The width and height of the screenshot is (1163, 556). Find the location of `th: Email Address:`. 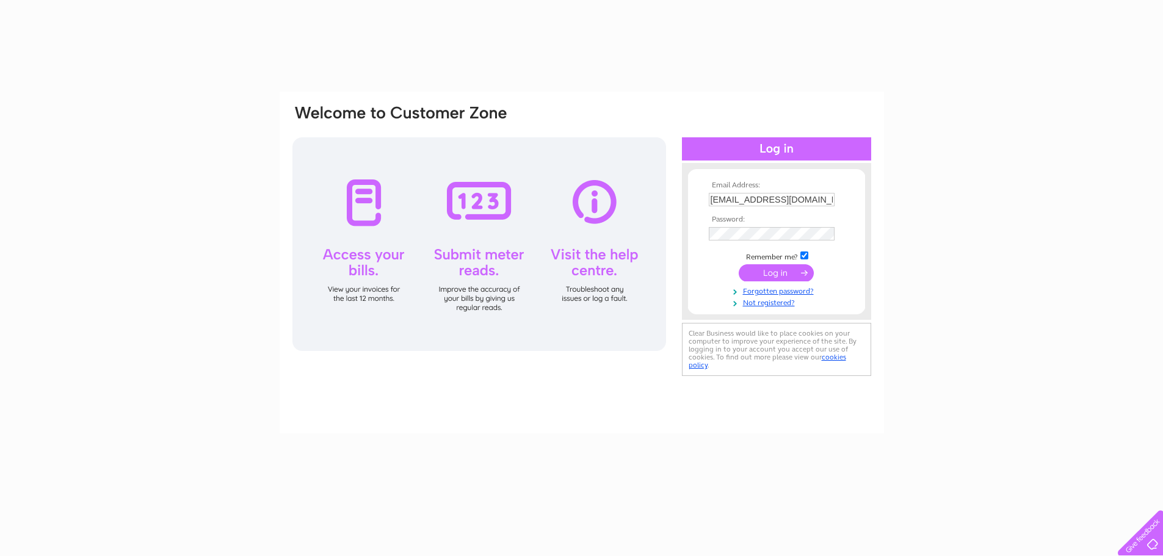

th: Email Address: is located at coordinates (776, 186).